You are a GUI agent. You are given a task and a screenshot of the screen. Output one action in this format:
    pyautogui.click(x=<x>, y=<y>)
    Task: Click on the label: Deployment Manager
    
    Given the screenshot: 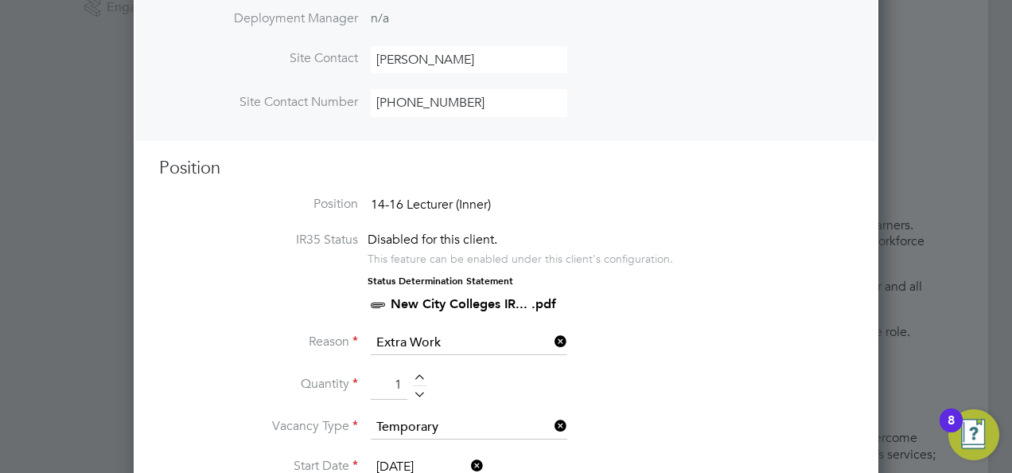 What is the action you would take?
    pyautogui.click(x=259, y=18)
    